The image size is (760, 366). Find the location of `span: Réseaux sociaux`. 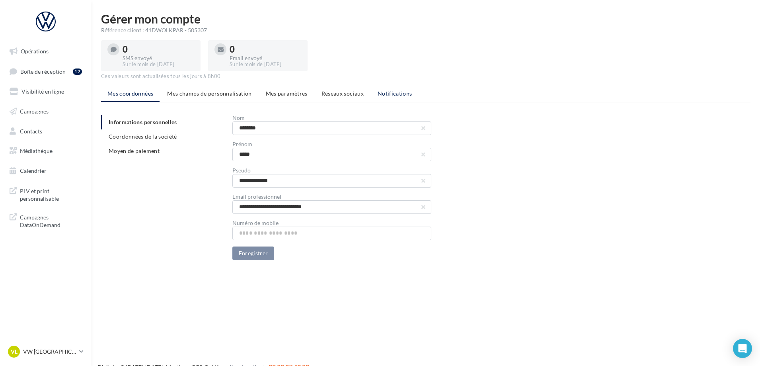

span: Réseaux sociaux is located at coordinates (343, 93).